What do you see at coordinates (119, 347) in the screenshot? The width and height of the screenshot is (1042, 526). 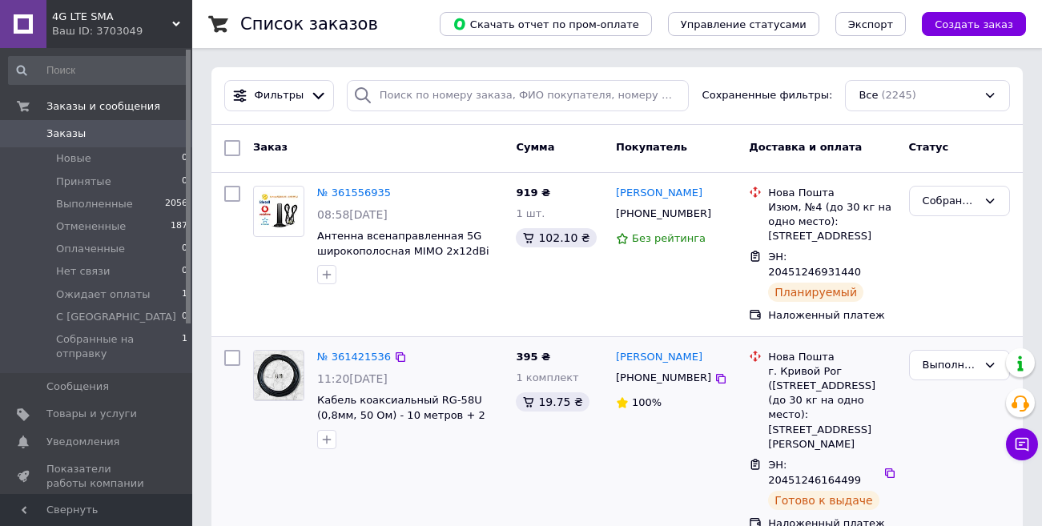 I see `span: Собранные на отправку` at bounding box center [119, 347].